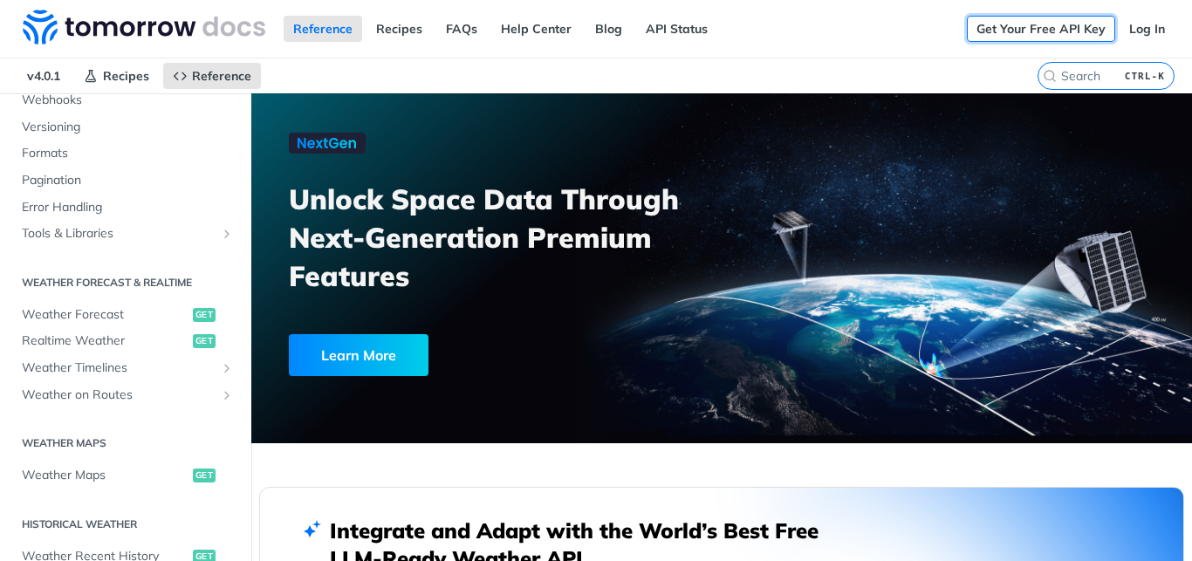 This screenshot has height=561, width=1192. What do you see at coordinates (126, 524) in the screenshot?
I see `h2: Historical Weather` at bounding box center [126, 524].